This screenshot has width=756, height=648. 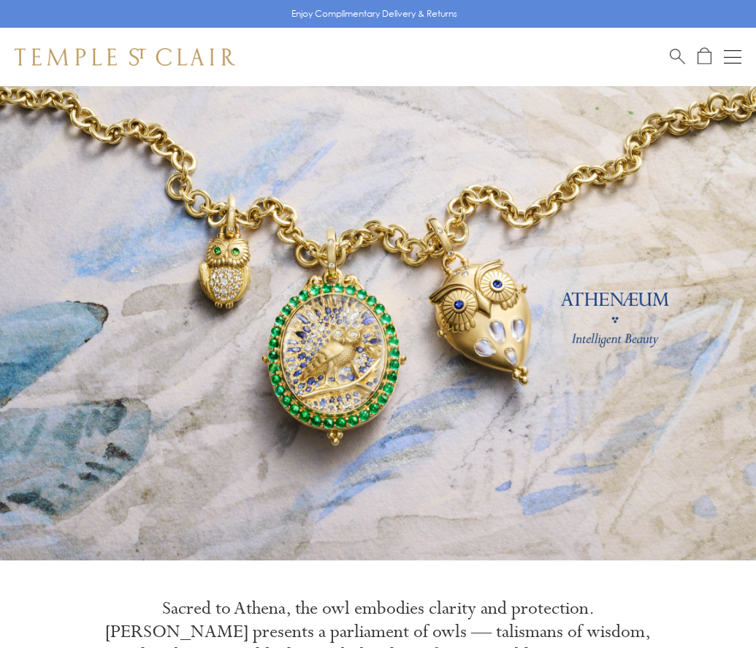 What do you see at coordinates (125, 57) in the screenshot?
I see `img: Temple St. Clair` at bounding box center [125, 57].